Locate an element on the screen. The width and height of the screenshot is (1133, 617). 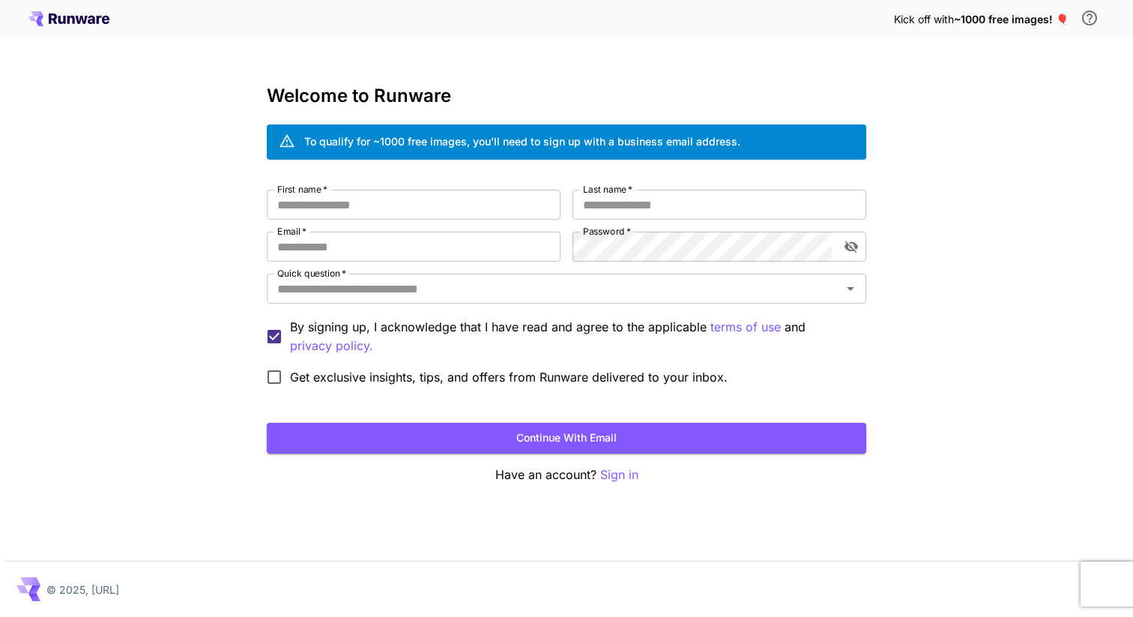
span: Get exclusive insights, tips, and offers from Runware delivered to your inbox. is located at coordinates (509, 377).